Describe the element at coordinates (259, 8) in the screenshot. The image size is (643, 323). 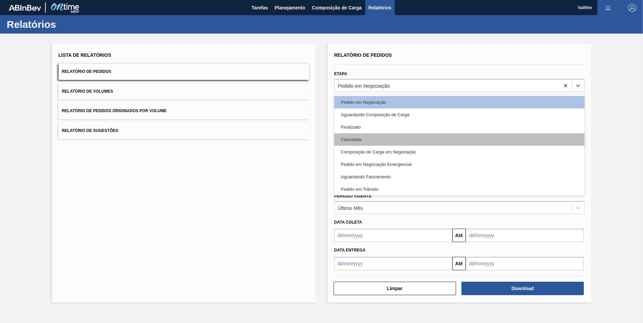
I see `span: Tarefas` at that location.